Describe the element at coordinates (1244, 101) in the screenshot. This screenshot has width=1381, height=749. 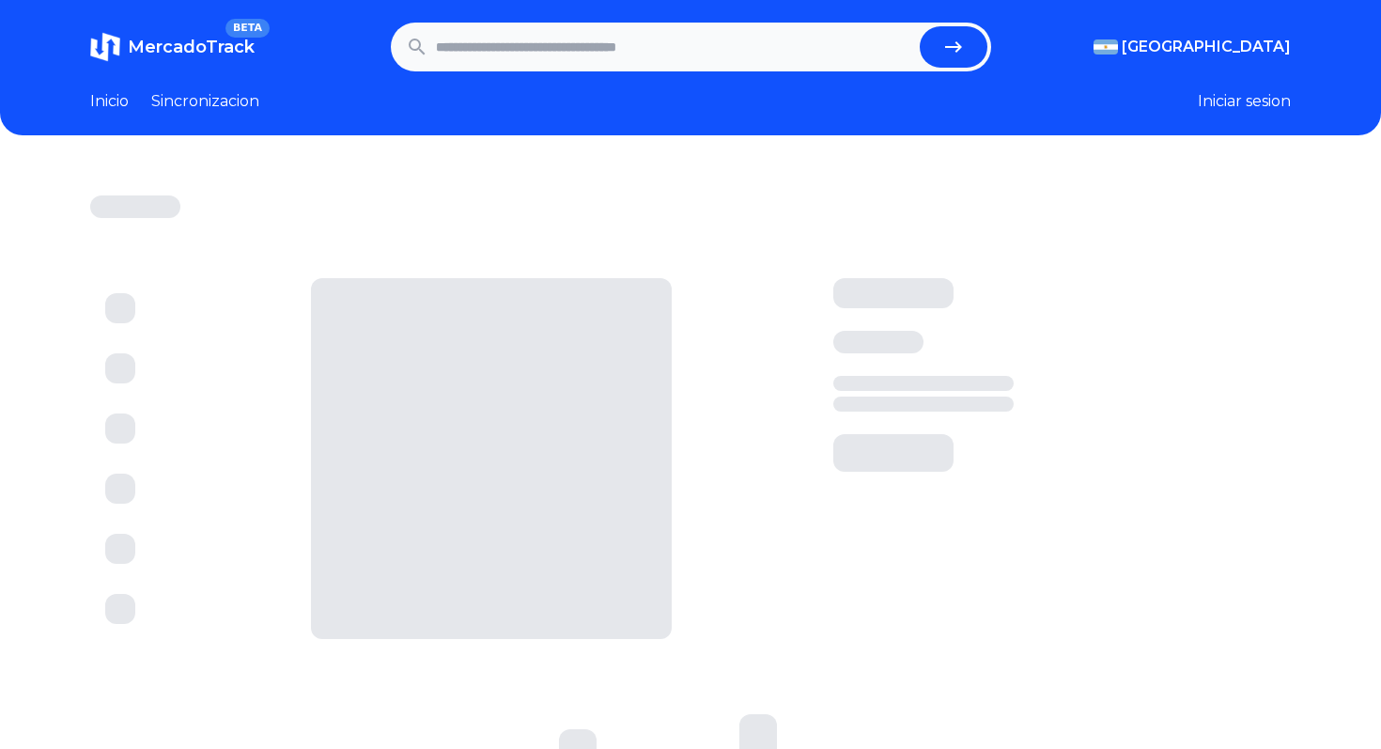
I see `button: Iniciar sesion` at that location.